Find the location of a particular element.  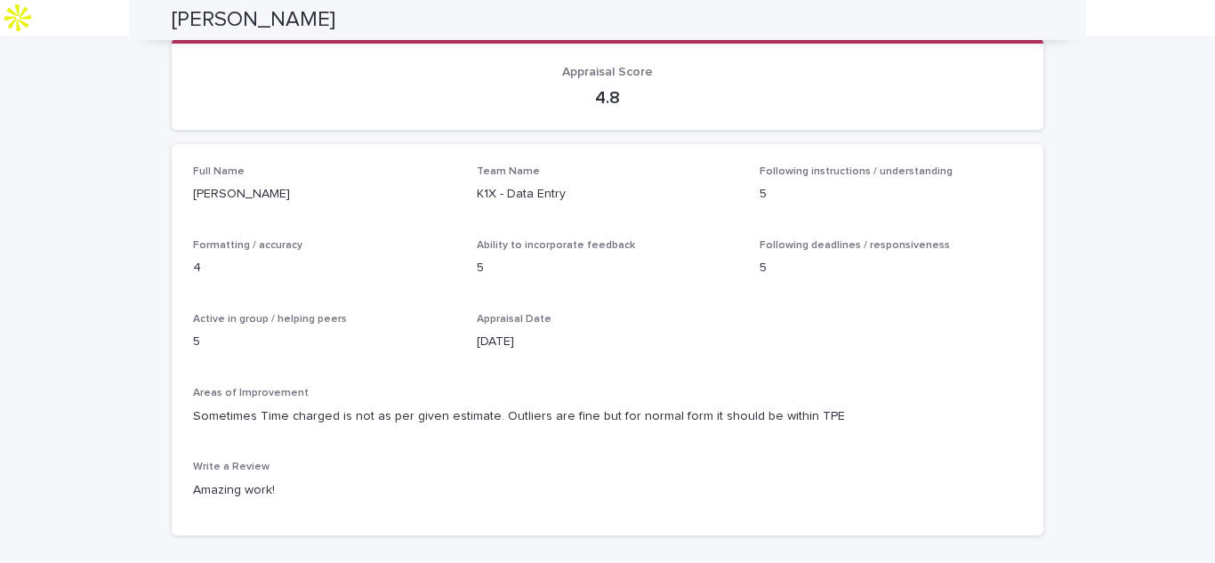

span: Team Name is located at coordinates (508, 172).